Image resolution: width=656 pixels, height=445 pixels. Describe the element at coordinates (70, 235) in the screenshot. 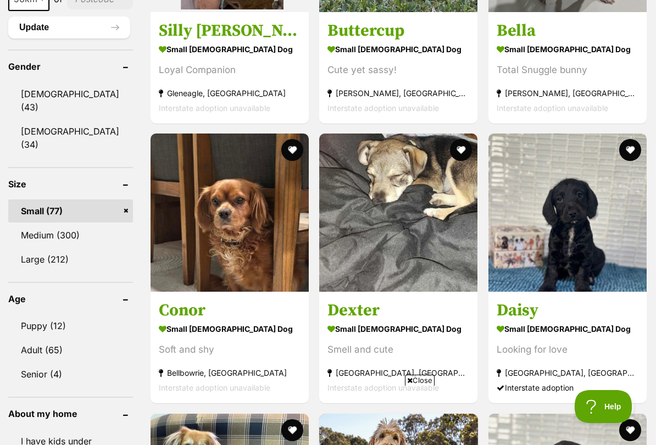

I see `a: Medium (300)` at that location.